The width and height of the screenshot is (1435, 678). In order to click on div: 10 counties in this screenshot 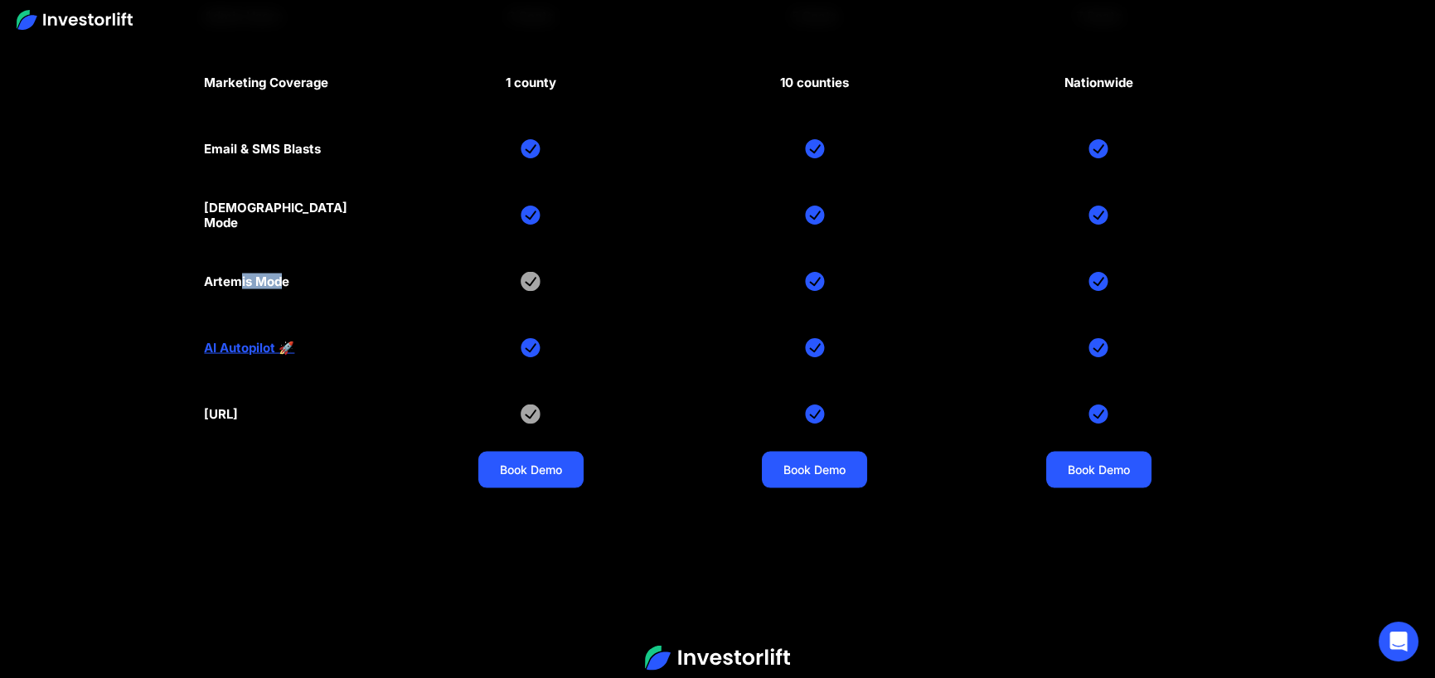, I will do `click(814, 83)`.